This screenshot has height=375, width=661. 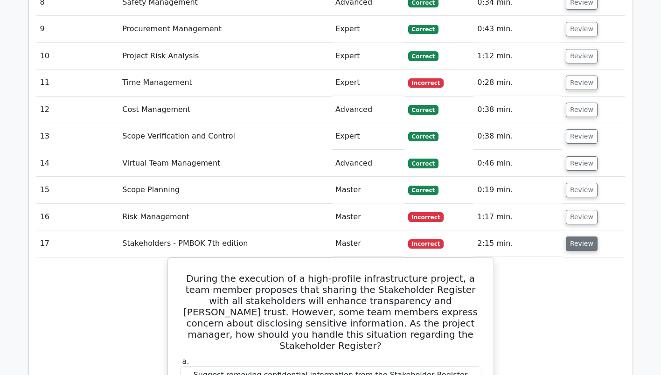 What do you see at coordinates (518, 163) in the screenshot?
I see `td: 0:46 min.` at bounding box center [518, 163].